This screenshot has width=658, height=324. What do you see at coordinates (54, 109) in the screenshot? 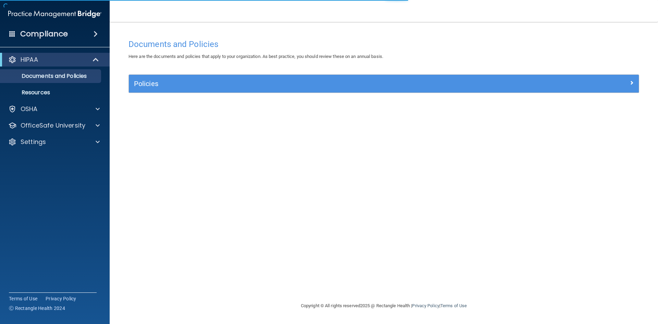
I see `a: OSHA` at bounding box center [54, 109].